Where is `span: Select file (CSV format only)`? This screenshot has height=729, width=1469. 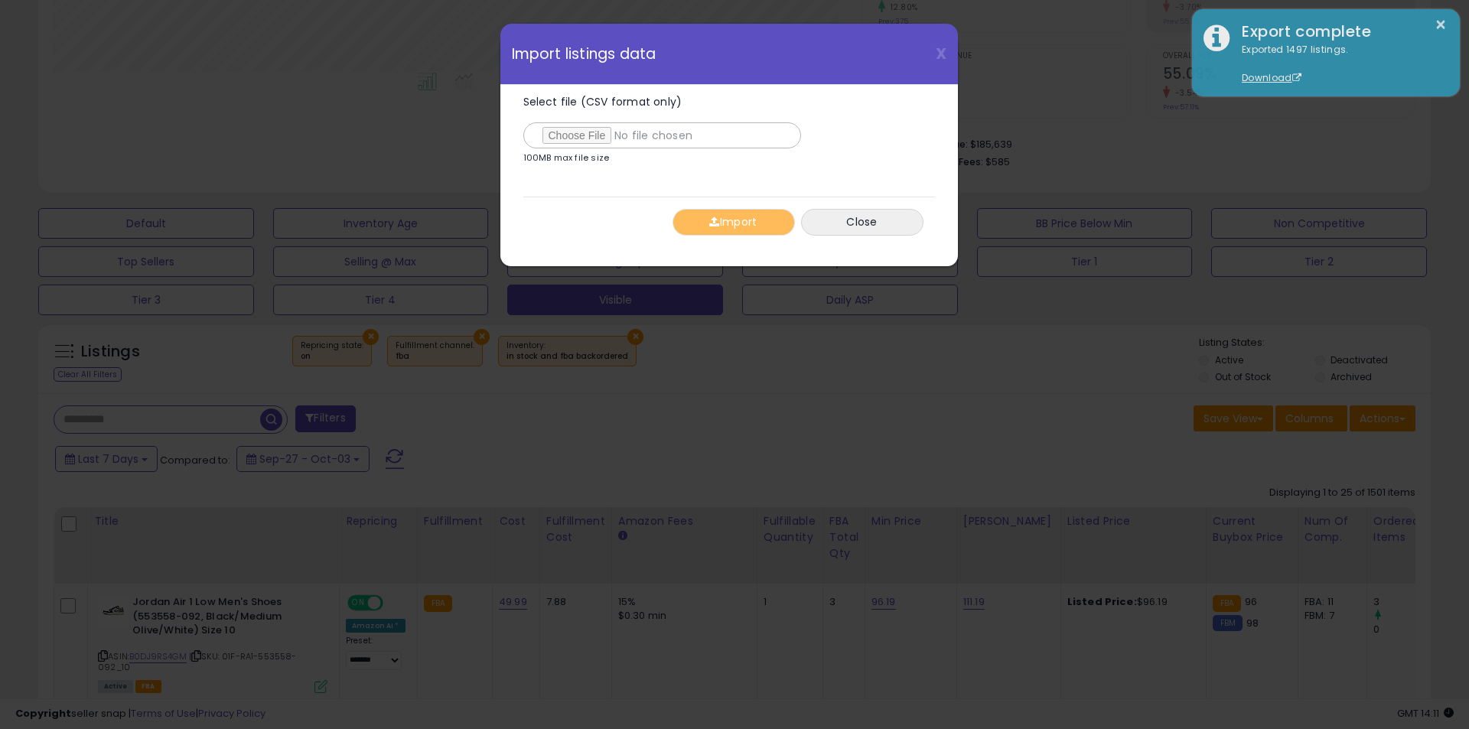
span: Select file (CSV format only) is located at coordinates (603, 102).